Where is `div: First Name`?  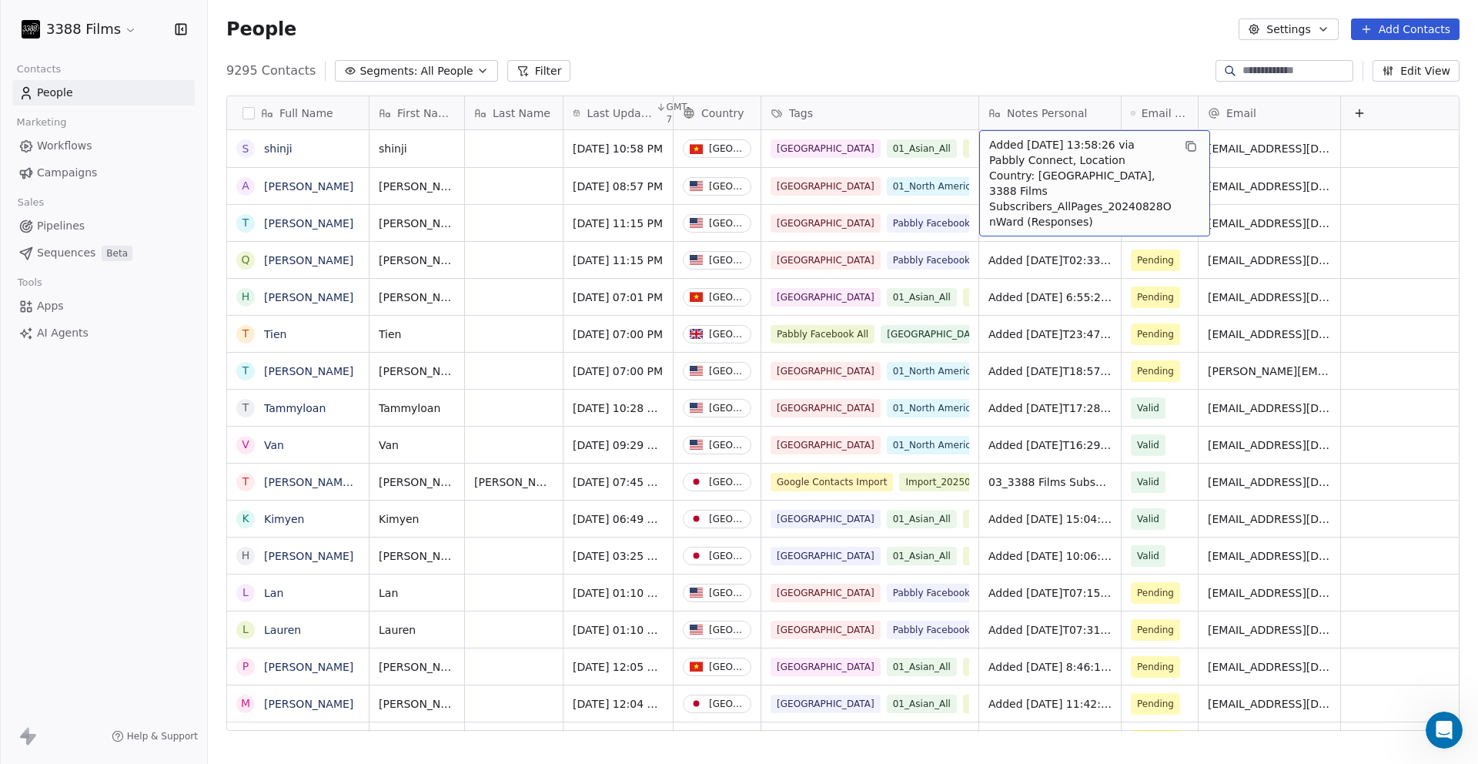
div: First Name is located at coordinates (417, 112).